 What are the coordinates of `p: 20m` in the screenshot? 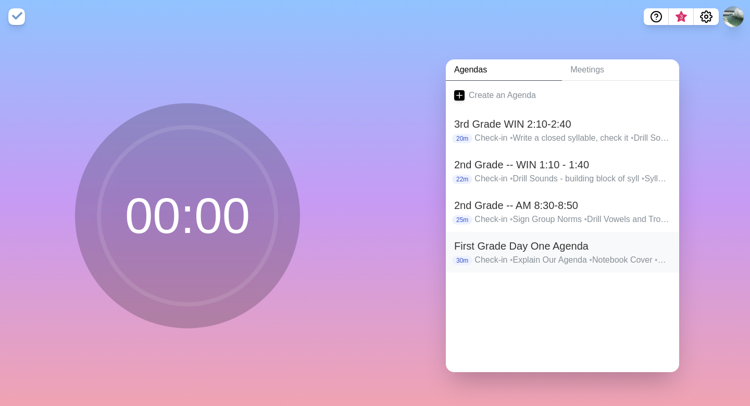 It's located at (462, 139).